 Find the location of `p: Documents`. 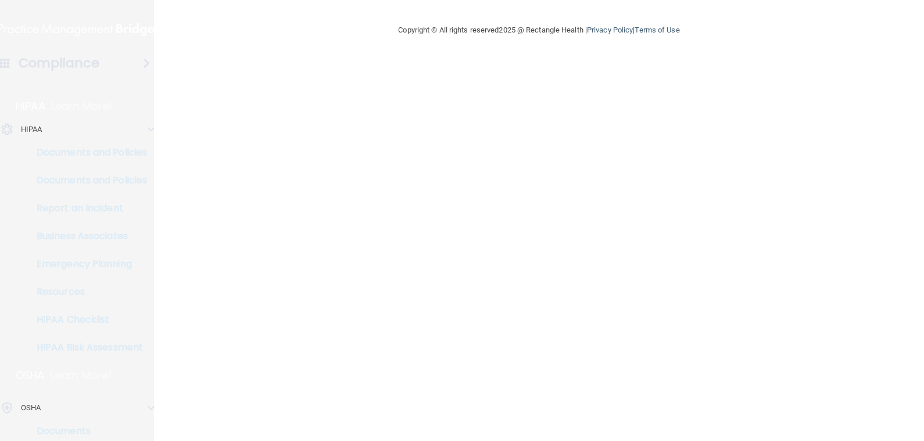

p: Documents is located at coordinates (87, 432).